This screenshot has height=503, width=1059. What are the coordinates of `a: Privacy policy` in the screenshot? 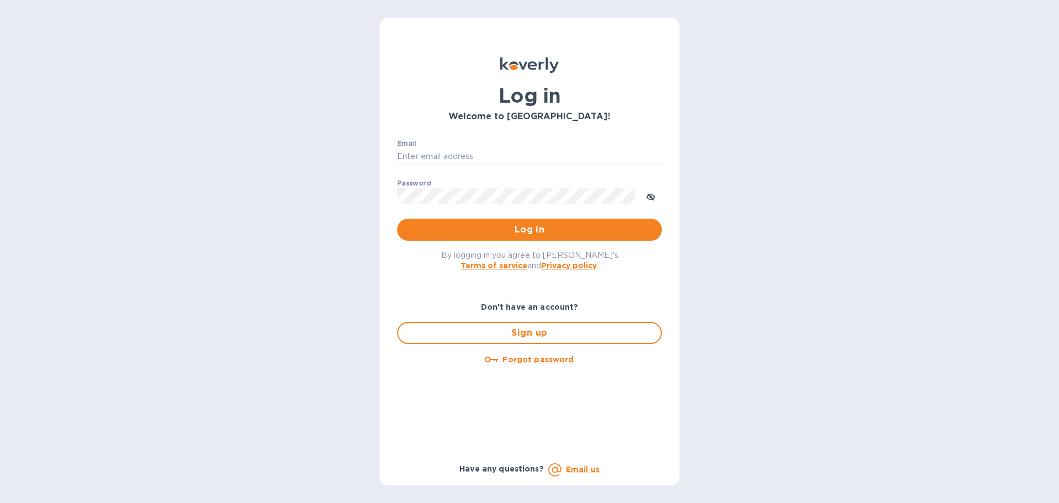 It's located at (569, 265).